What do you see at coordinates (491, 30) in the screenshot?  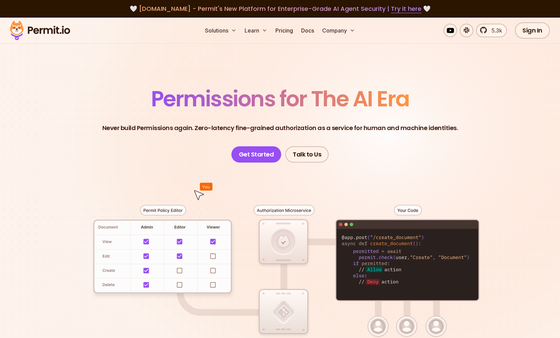 I see `a: 5.3k` at bounding box center [491, 30].